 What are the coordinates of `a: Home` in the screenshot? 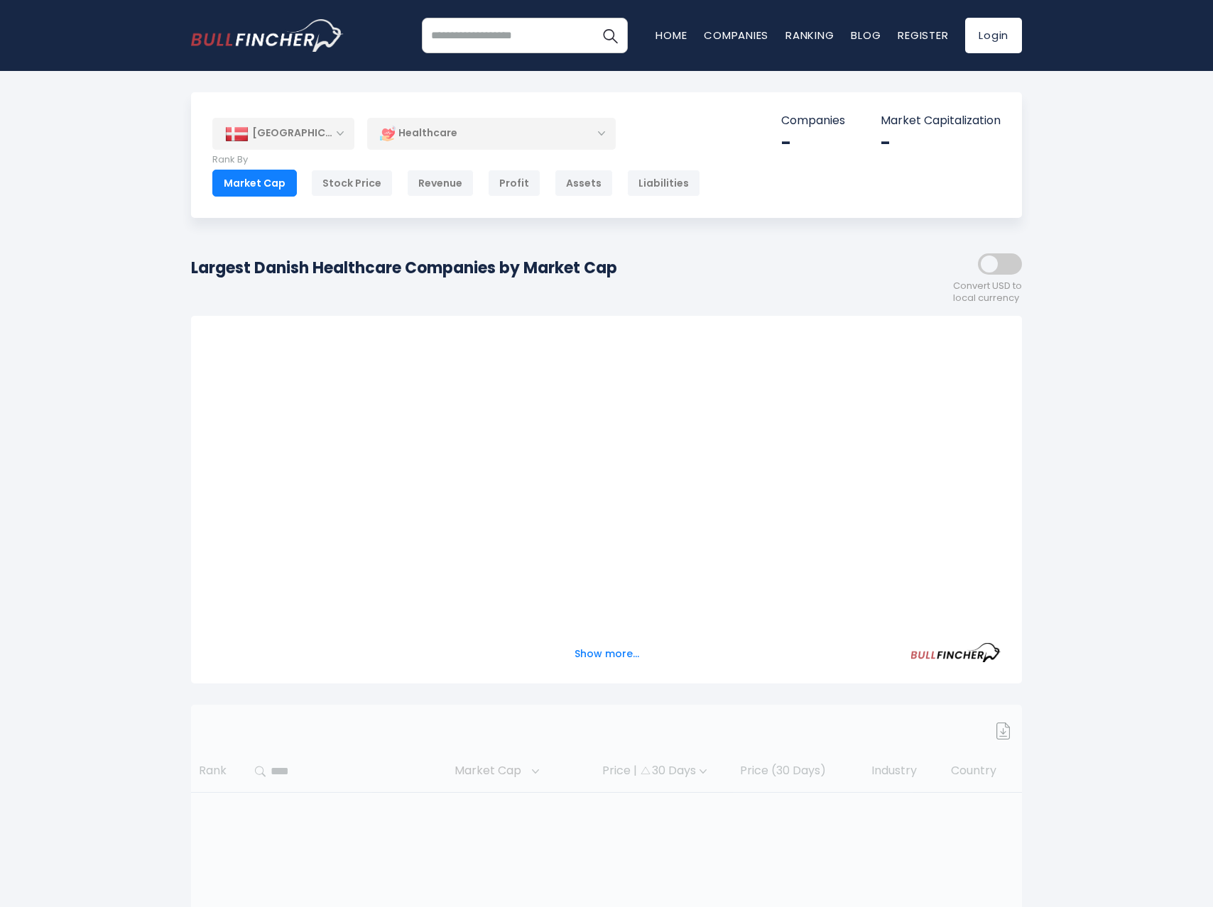 It's located at (671, 35).